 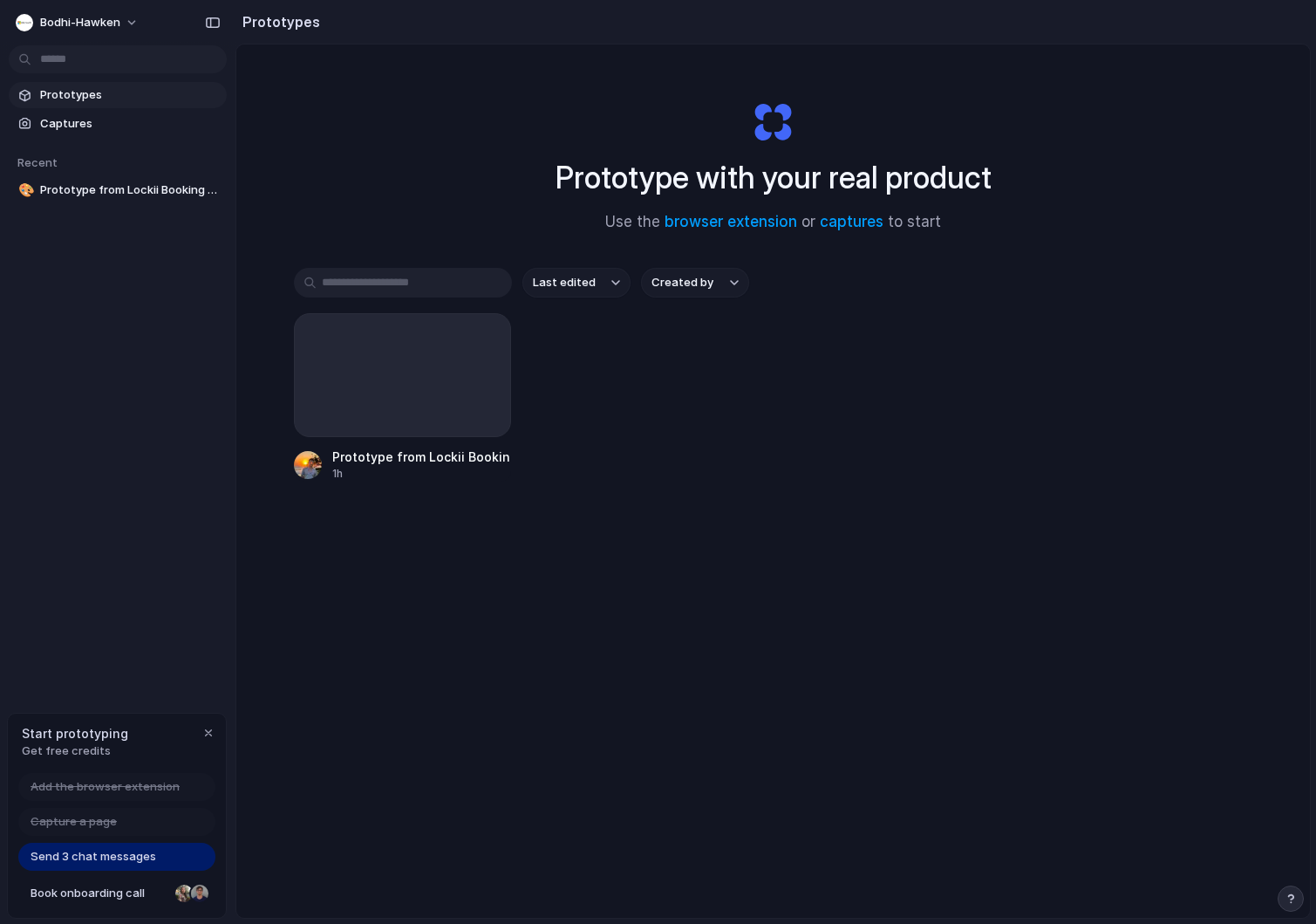 What do you see at coordinates (73, 822) in the screenshot?
I see `span: Capture a page` at bounding box center [73, 822].